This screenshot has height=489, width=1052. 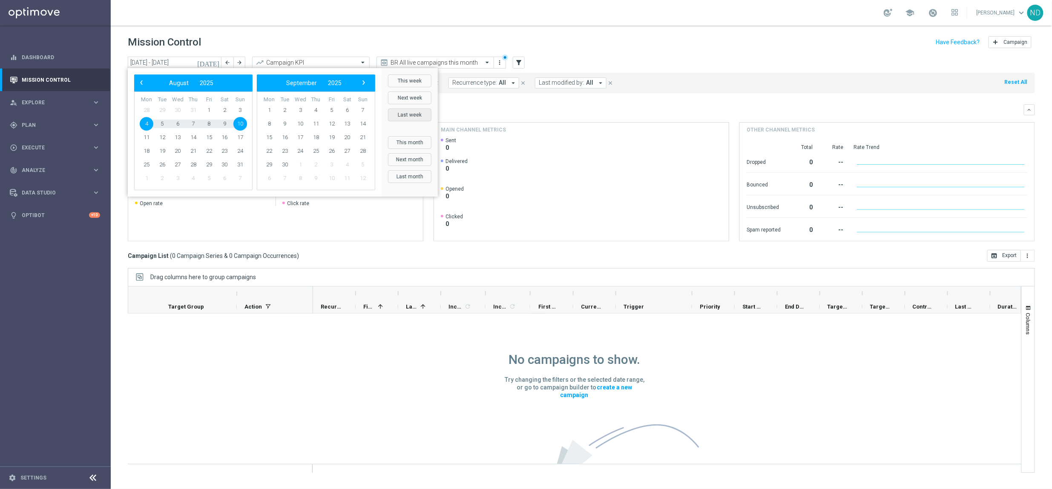 I want to click on h3: Campaign List, so click(x=213, y=256).